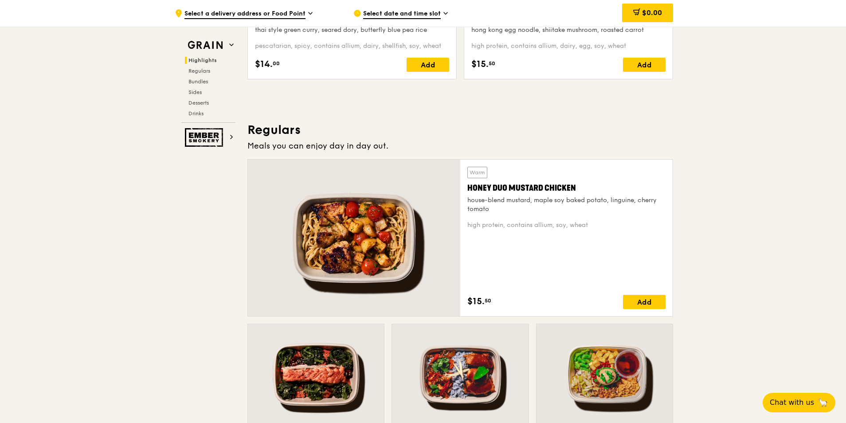 Image resolution: width=846 pixels, height=423 pixels. I want to click on div: hong kong egg noodle, shiitake mushroom, roasted carrot, so click(568, 30).